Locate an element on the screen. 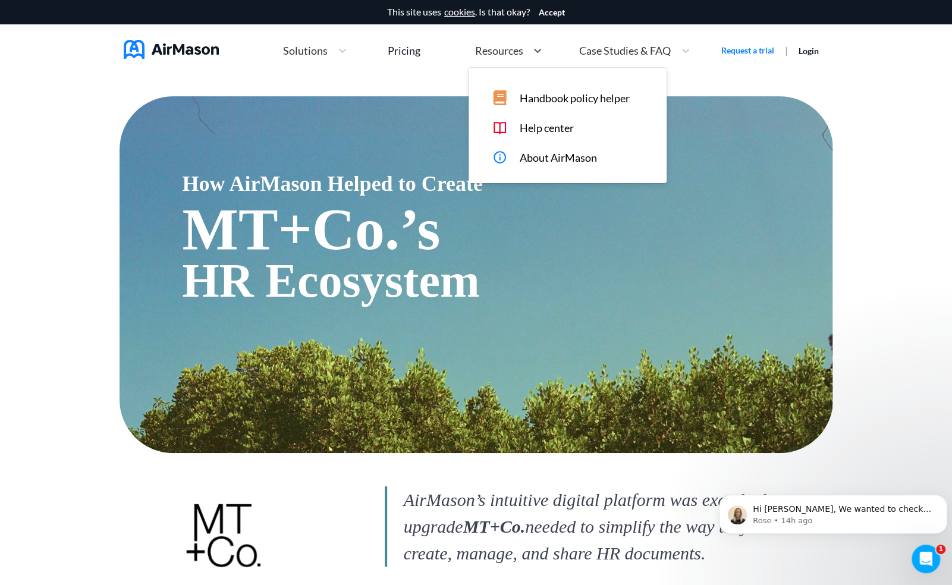  span: Handbook policy helper is located at coordinates (574, 98).